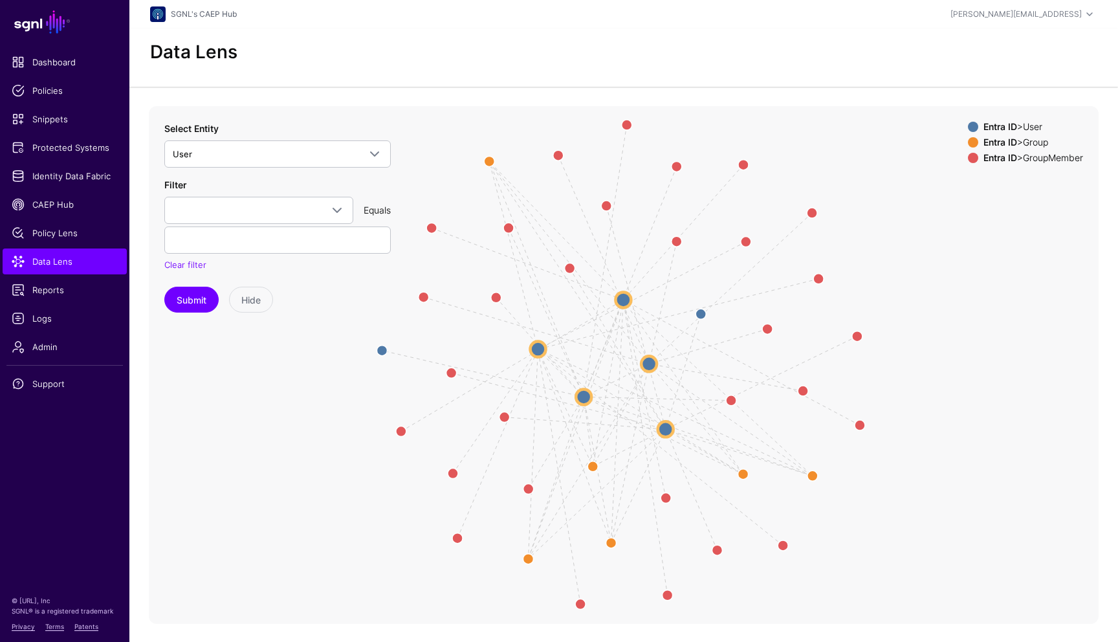  What do you see at coordinates (65, 62) in the screenshot?
I see `a: Dashboard` at bounding box center [65, 62].